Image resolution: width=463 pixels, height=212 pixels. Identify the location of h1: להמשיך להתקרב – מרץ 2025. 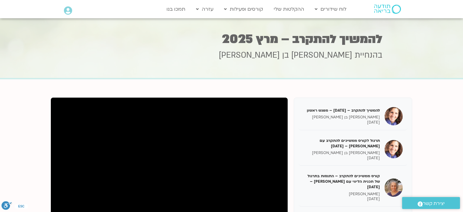
(232, 39).